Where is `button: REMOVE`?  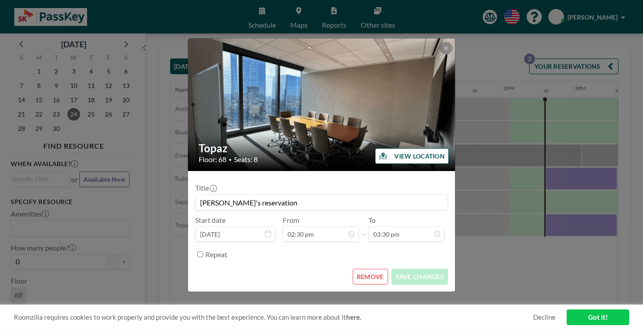 button: REMOVE is located at coordinates (370, 277).